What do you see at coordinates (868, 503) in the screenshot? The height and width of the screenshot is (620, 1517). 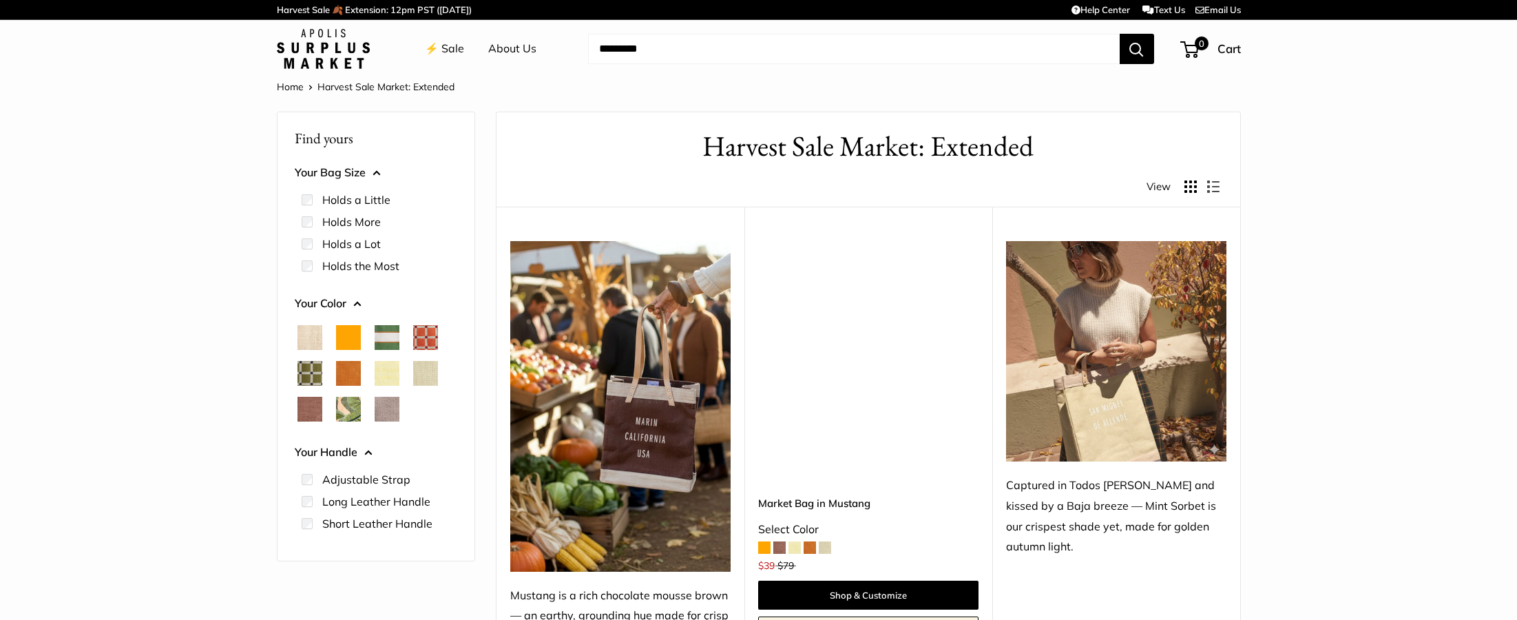 I see `a: Market Bag in Mustang` at bounding box center [868, 503].